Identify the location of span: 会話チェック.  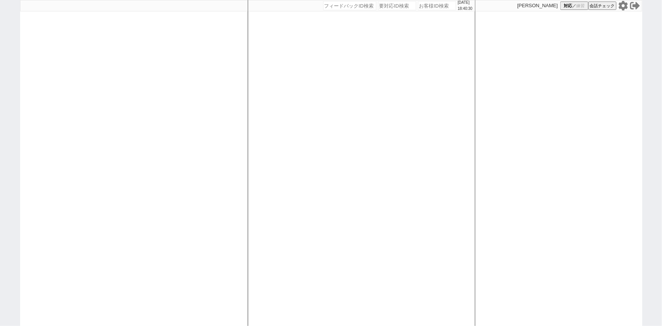
(603, 6).